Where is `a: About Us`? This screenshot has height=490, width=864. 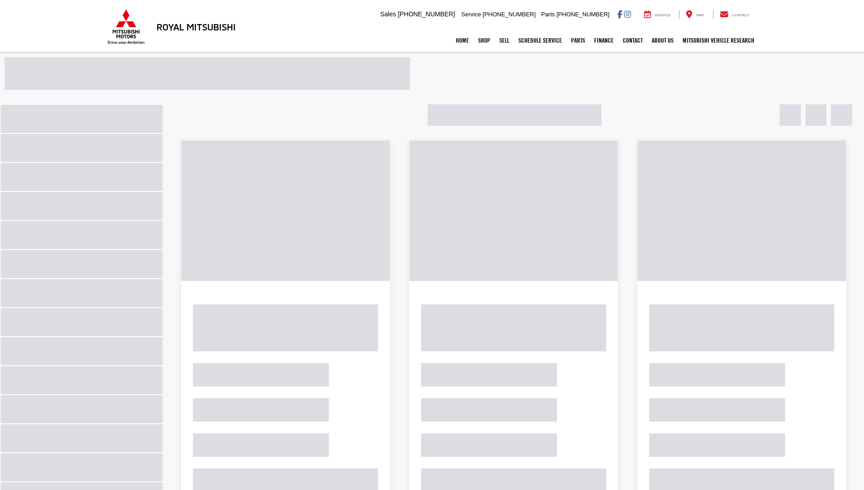 a: About Us is located at coordinates (663, 40).